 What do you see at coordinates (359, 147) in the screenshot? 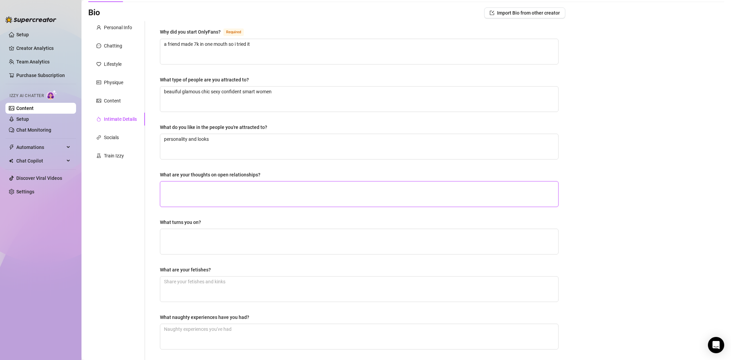
I see `textarea: What do you like in the people you're attracted to?` at bounding box center [359, 147].